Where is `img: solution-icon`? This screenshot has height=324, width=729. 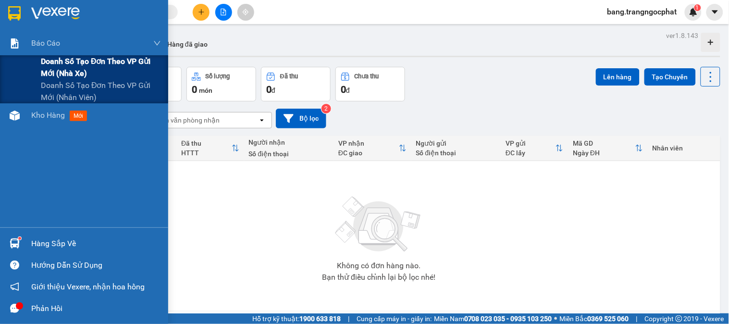
img: solution-icon is located at coordinates (14, 43).